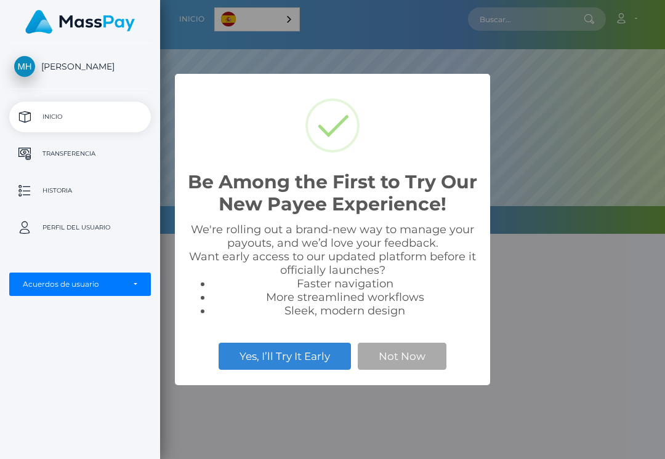 The height and width of the screenshot is (459, 665). What do you see at coordinates (80, 228) in the screenshot?
I see `p: Perfil del usuario` at bounding box center [80, 228].